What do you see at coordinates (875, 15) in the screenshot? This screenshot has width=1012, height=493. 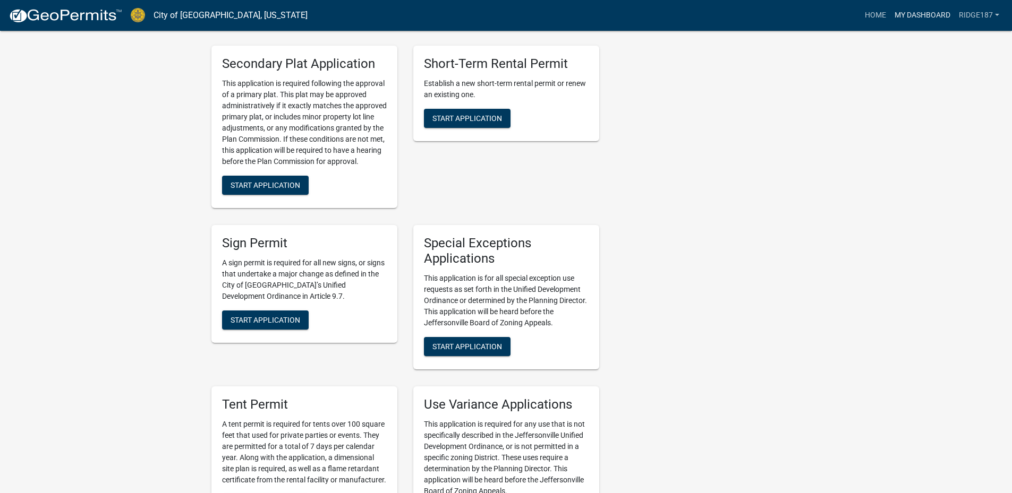 I see `a: Home` at bounding box center [875, 15].